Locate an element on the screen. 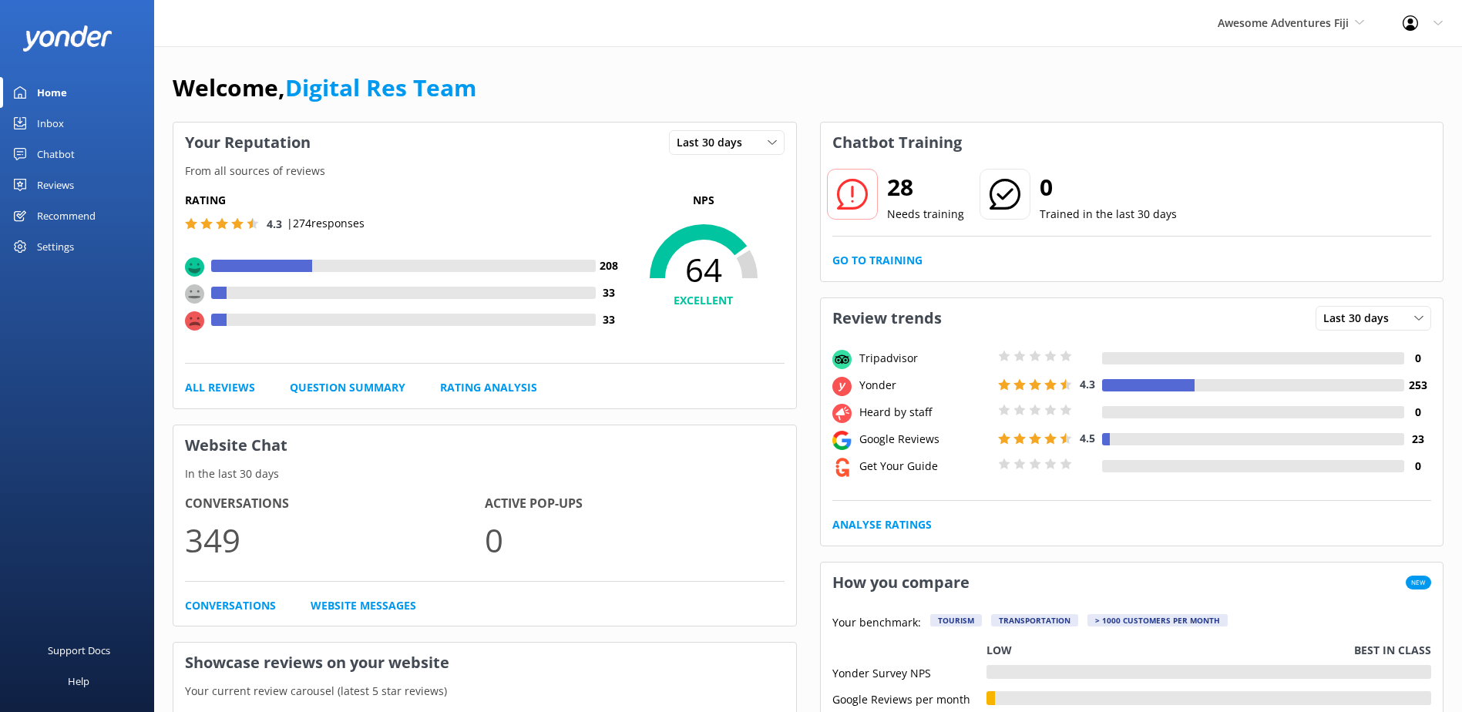 This screenshot has width=1462, height=712. a: Analyse Ratings is located at coordinates (882, 525).